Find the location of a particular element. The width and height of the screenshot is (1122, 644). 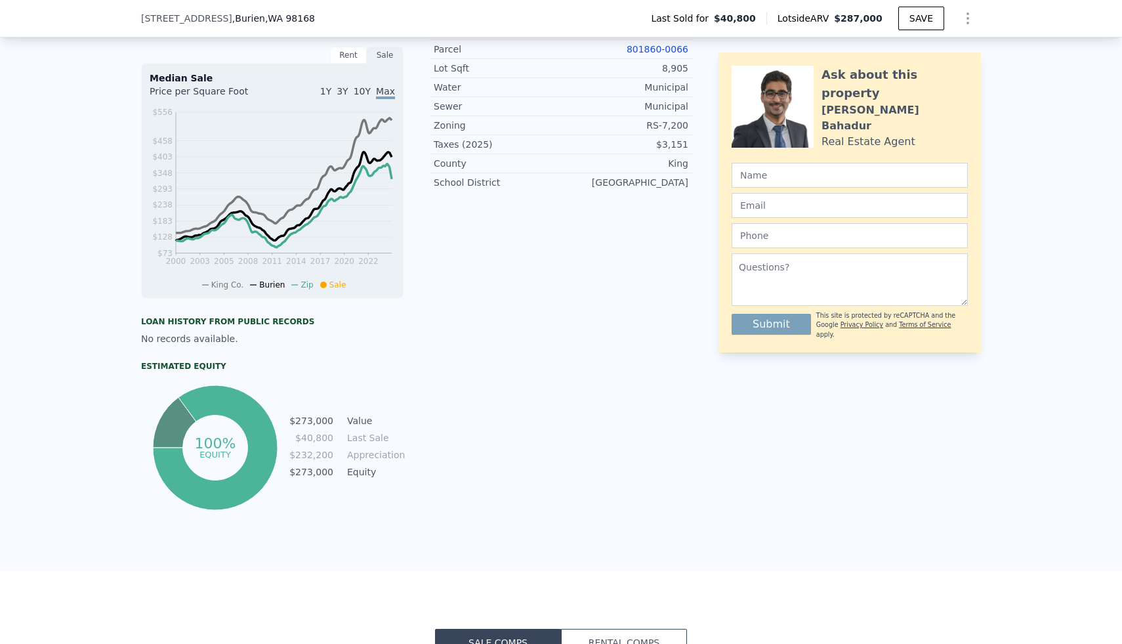

a: Terms of Service is located at coordinates (925, 324).